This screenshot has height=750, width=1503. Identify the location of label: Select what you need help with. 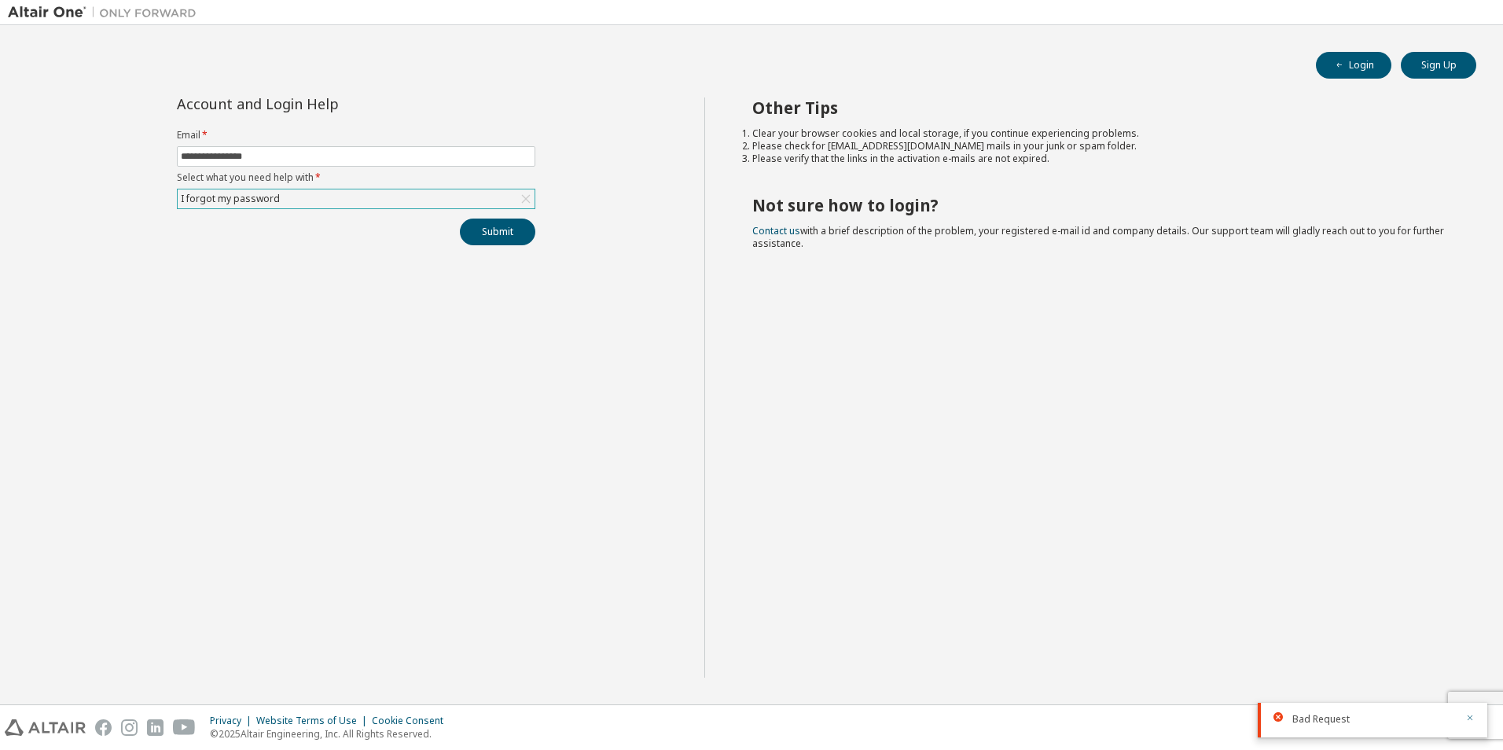
(356, 178).